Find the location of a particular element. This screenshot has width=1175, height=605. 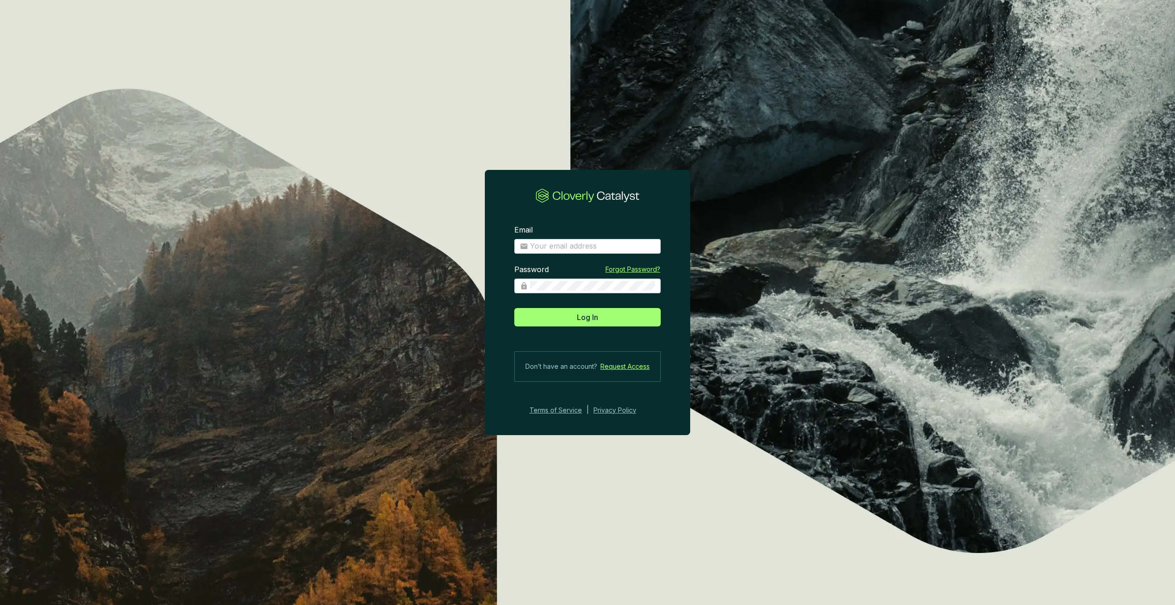

input: Password is located at coordinates (593, 286).